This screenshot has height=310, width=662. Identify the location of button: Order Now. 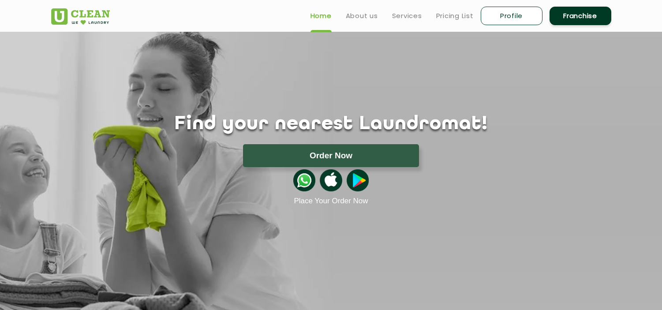
(331, 156).